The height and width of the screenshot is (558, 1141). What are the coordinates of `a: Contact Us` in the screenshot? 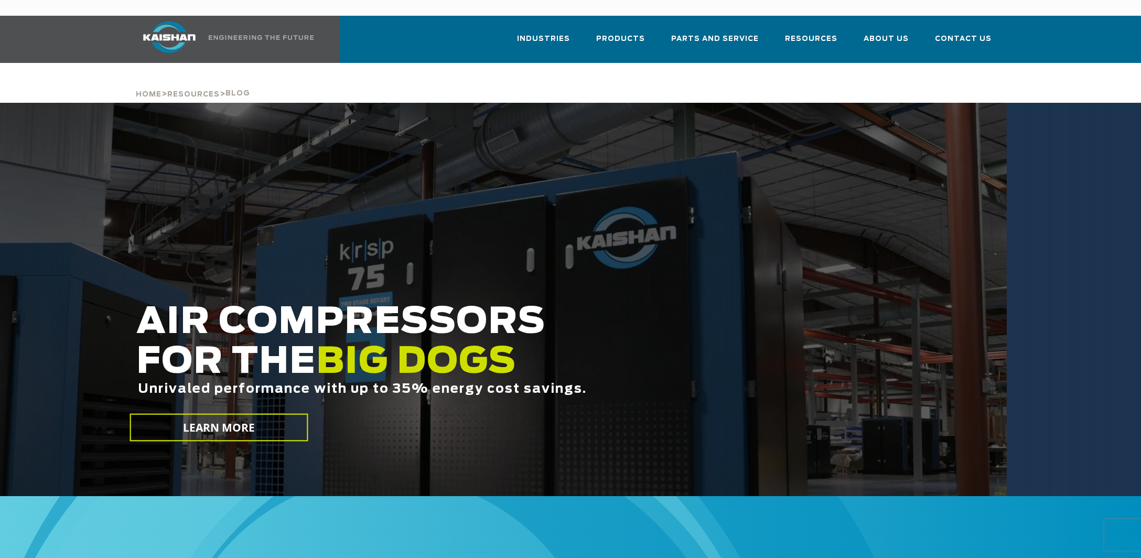 It's located at (963, 43).